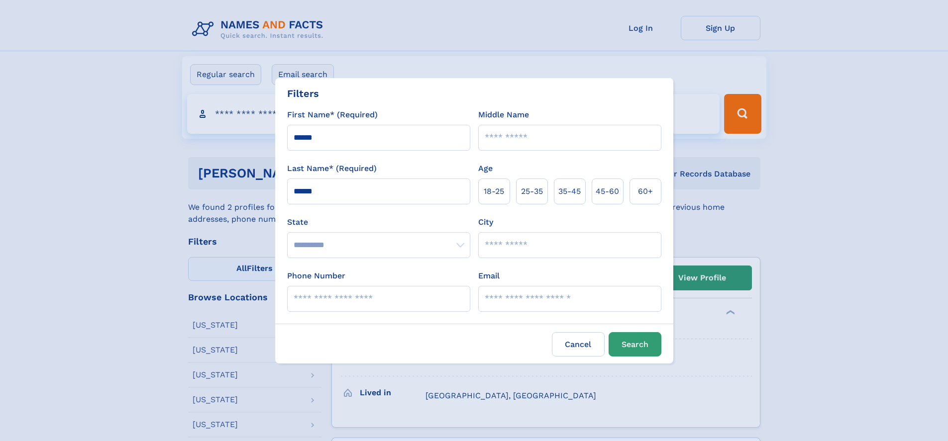 The height and width of the screenshot is (441, 948). I want to click on button: Search, so click(635, 344).